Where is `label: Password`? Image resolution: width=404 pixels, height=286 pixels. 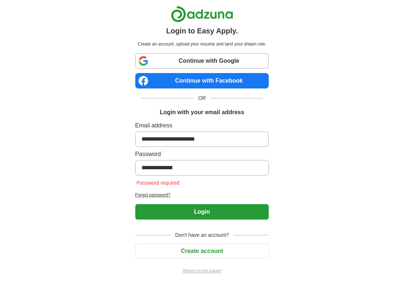
label: Password is located at coordinates (202, 154).